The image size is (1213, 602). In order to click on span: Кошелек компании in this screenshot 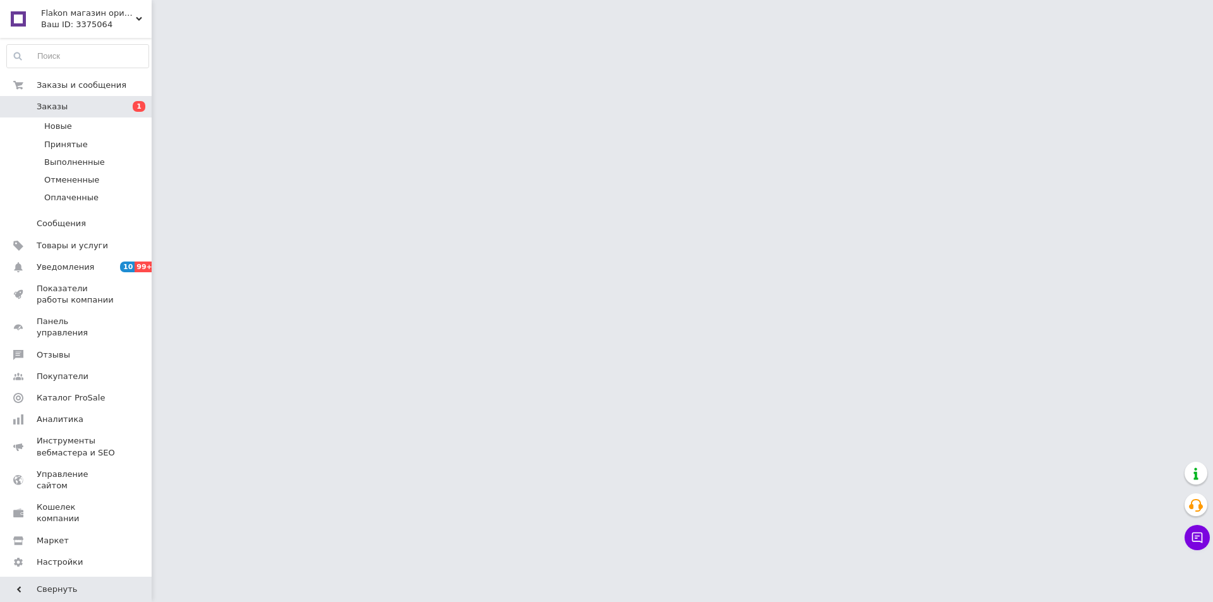, I will do `click(76, 513)`.